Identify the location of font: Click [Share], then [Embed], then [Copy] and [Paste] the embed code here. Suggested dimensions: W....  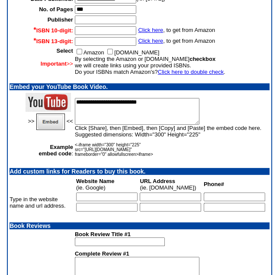
(168, 131).